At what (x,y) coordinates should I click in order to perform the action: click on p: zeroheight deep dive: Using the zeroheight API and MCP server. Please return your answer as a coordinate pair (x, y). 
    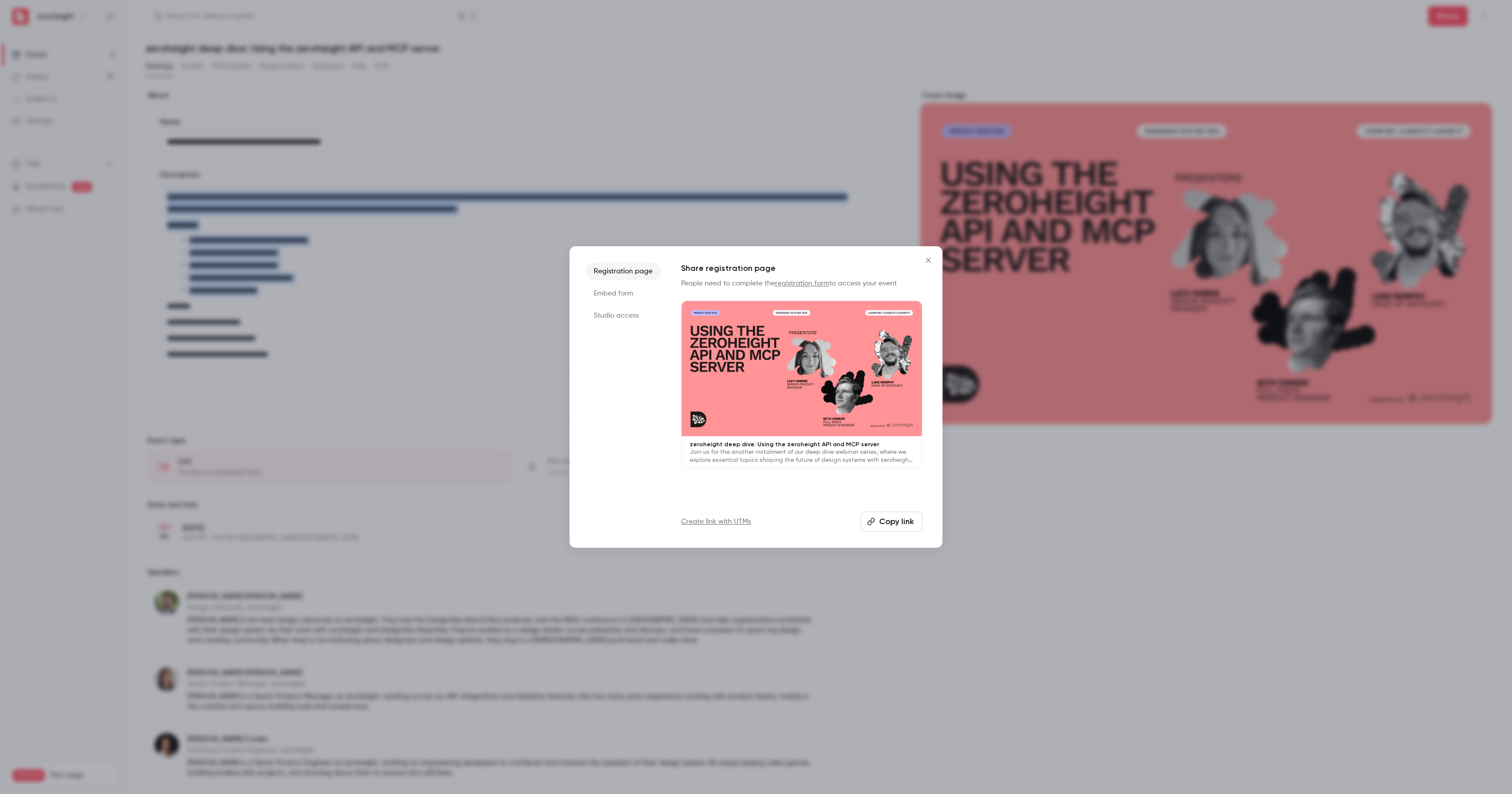
    Looking at the image, I should click on (802, 444).